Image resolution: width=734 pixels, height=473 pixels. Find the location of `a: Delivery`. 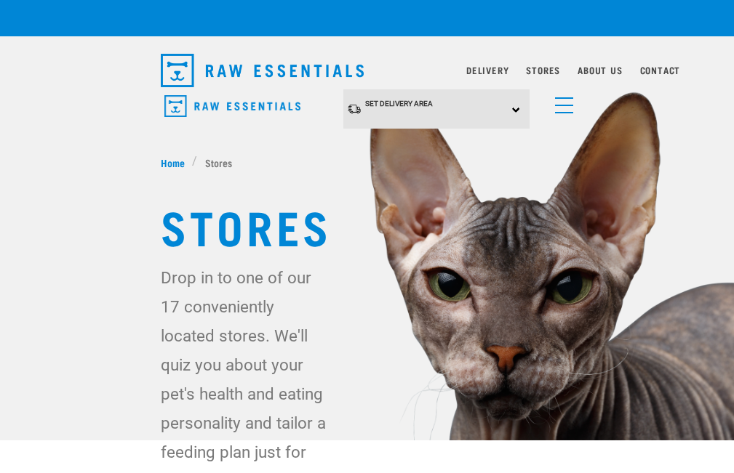

a: Delivery is located at coordinates (487, 70).